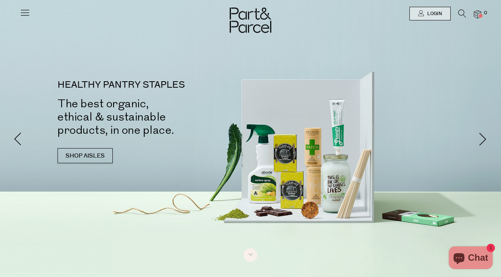 The height and width of the screenshot is (277, 501). Describe the element at coordinates (85, 156) in the screenshot. I see `a: SHOP AISLES` at that location.